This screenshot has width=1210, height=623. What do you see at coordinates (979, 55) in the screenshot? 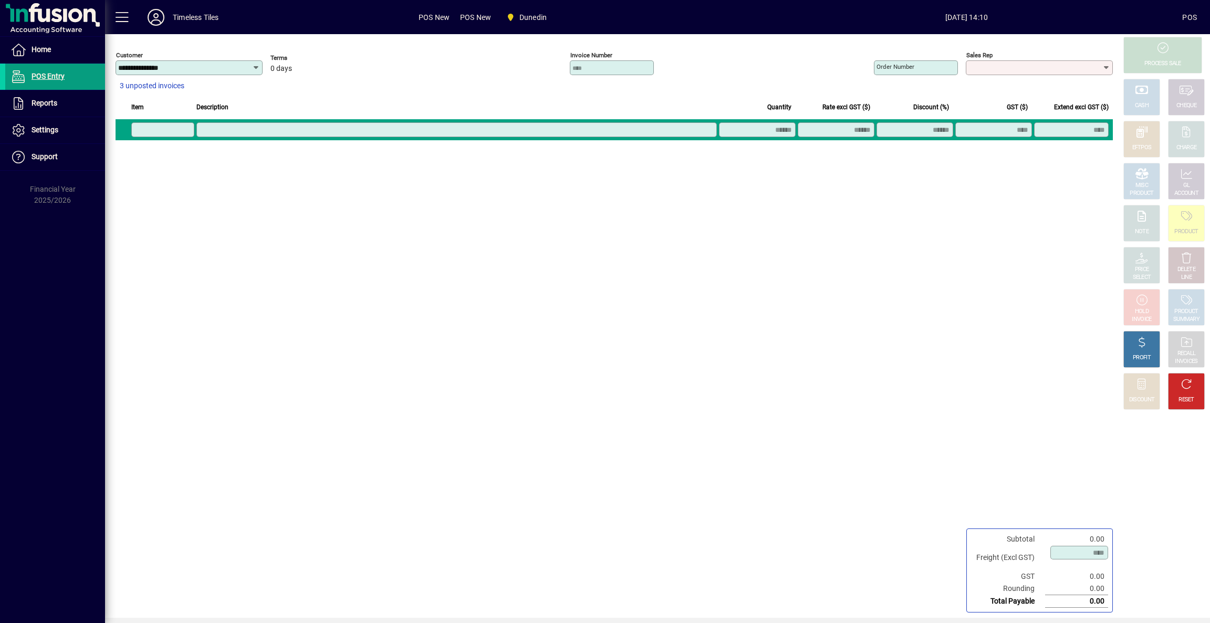
I see `mat-label: Sales rep` at bounding box center [979, 55].